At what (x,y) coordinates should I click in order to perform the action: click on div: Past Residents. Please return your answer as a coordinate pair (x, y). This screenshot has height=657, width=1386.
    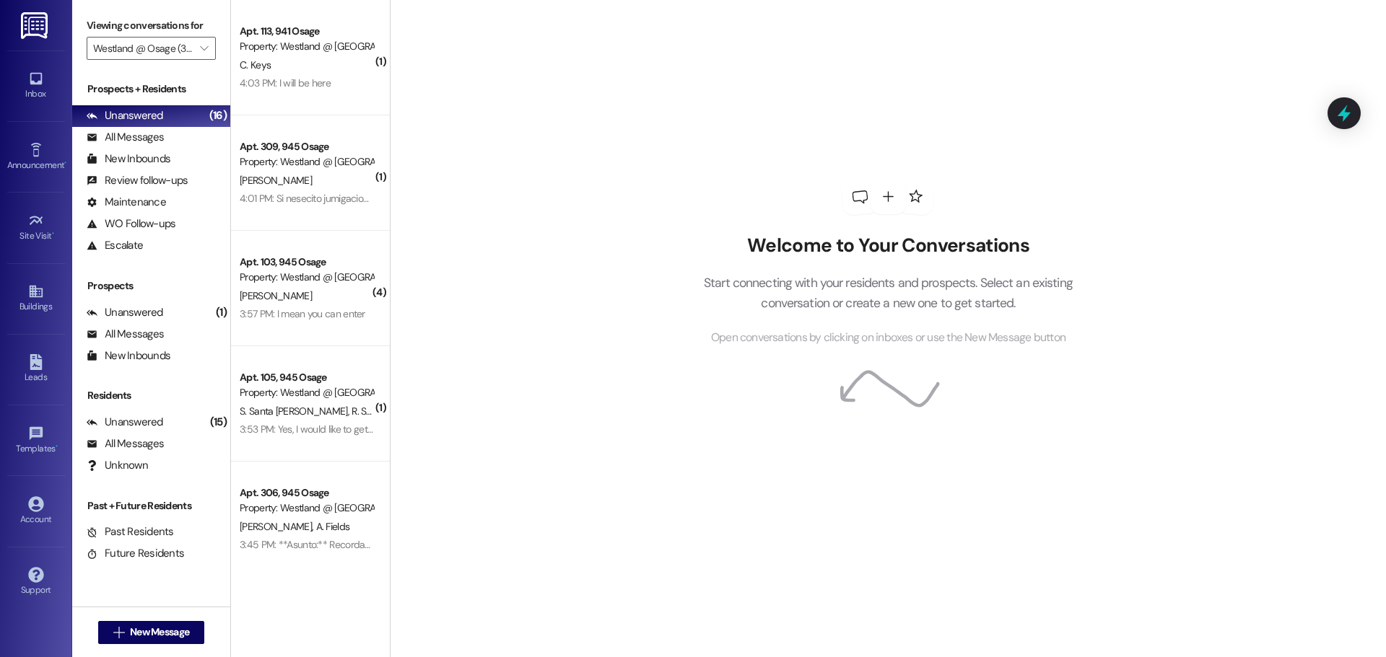
    Looking at the image, I should click on (130, 532).